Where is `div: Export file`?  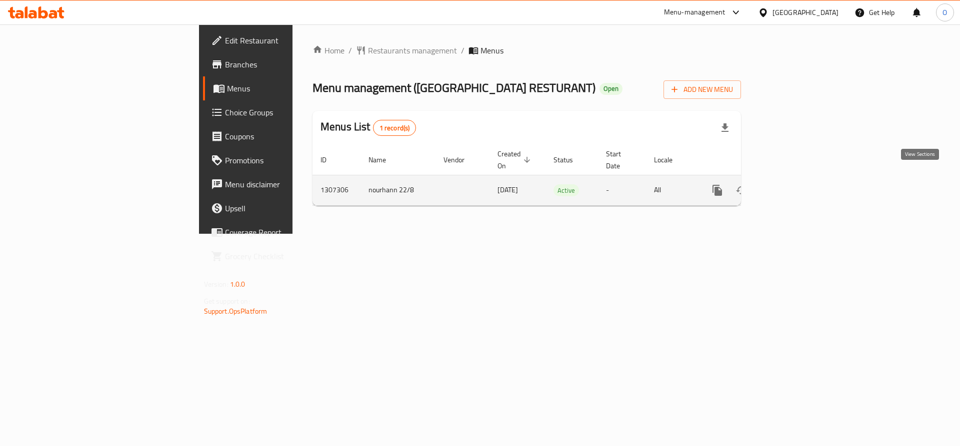
div: Export file is located at coordinates (725, 128).